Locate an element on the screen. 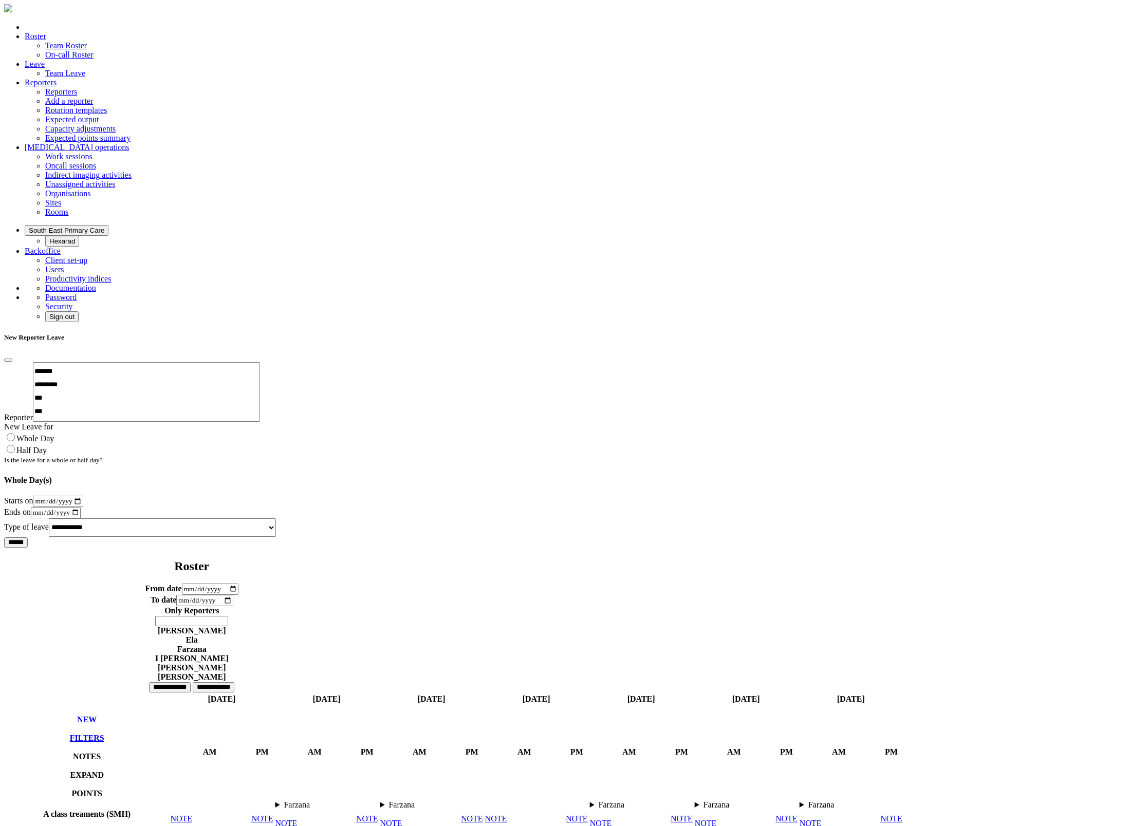 The image size is (1129, 826). button: Hexarad is located at coordinates (62, 241).